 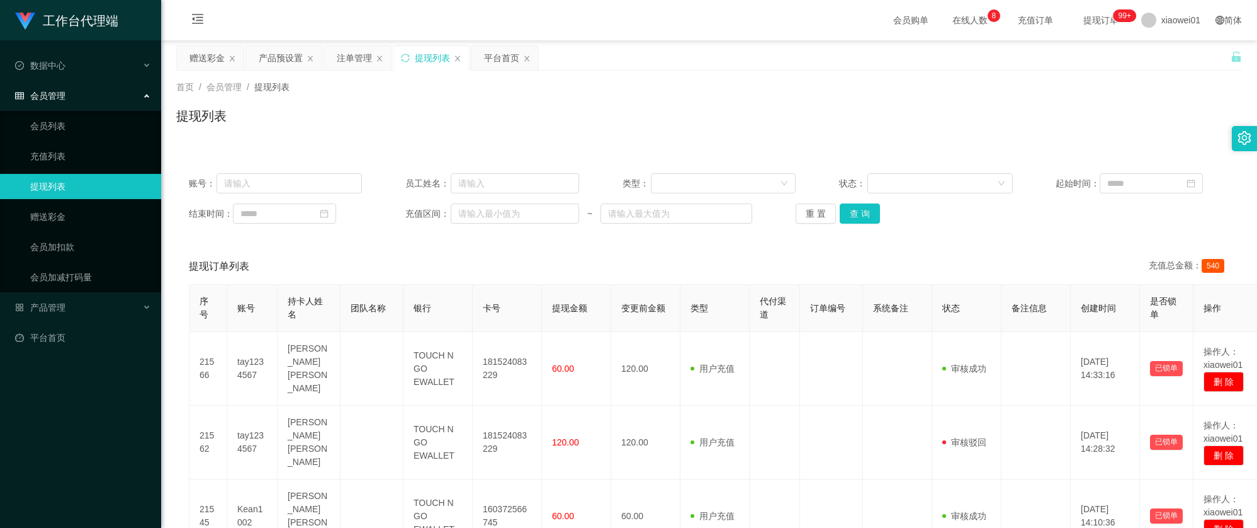 What do you see at coordinates (25, 21) in the screenshot?
I see `img: logo.9652507e.png` at bounding box center [25, 21].